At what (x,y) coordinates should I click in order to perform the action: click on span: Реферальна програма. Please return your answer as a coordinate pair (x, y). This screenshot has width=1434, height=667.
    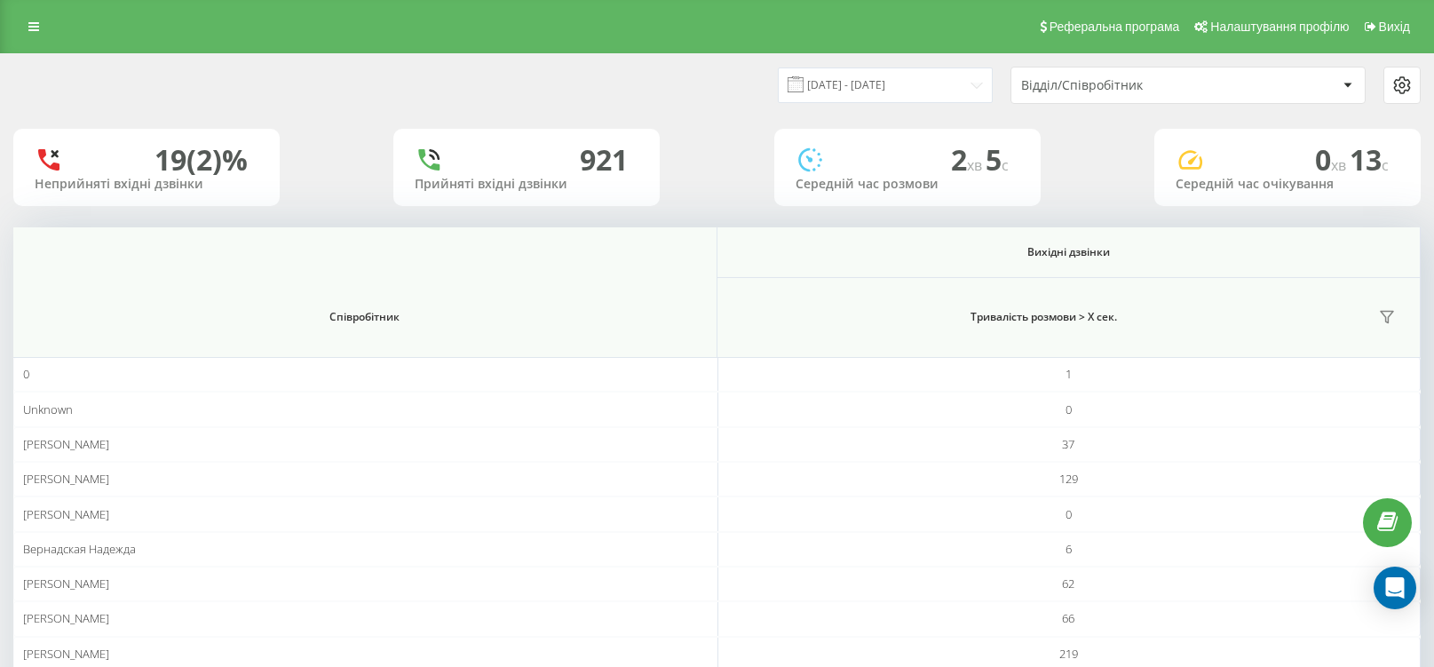
    Looking at the image, I should click on (1114, 27).